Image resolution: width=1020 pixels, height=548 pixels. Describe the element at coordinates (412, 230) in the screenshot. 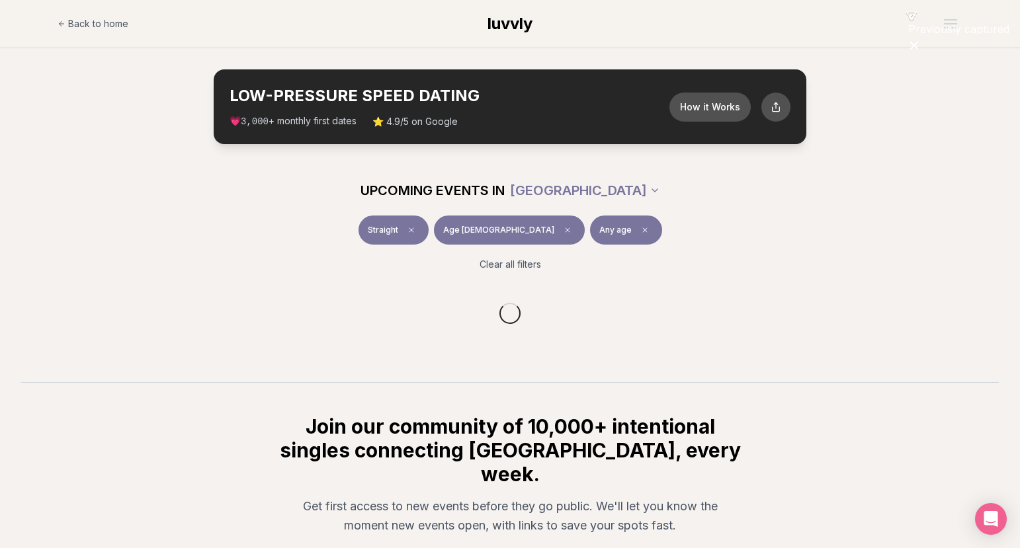

I see `span: Clear event type filter` at that location.